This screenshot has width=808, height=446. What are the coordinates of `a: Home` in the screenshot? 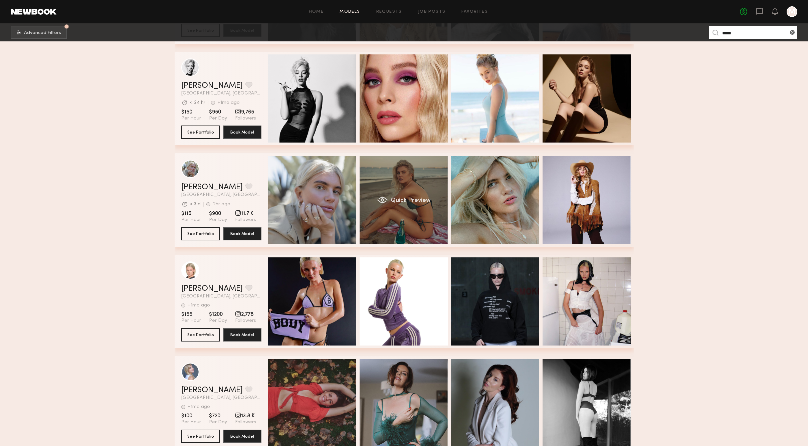 It's located at (316, 12).